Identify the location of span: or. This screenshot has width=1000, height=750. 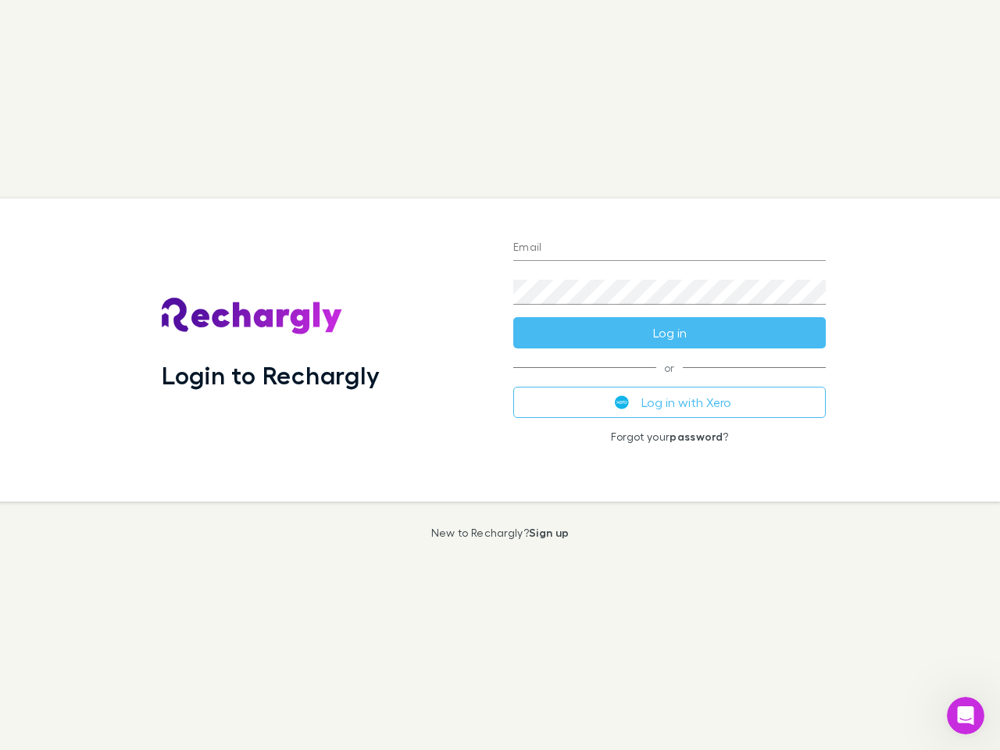
(670, 367).